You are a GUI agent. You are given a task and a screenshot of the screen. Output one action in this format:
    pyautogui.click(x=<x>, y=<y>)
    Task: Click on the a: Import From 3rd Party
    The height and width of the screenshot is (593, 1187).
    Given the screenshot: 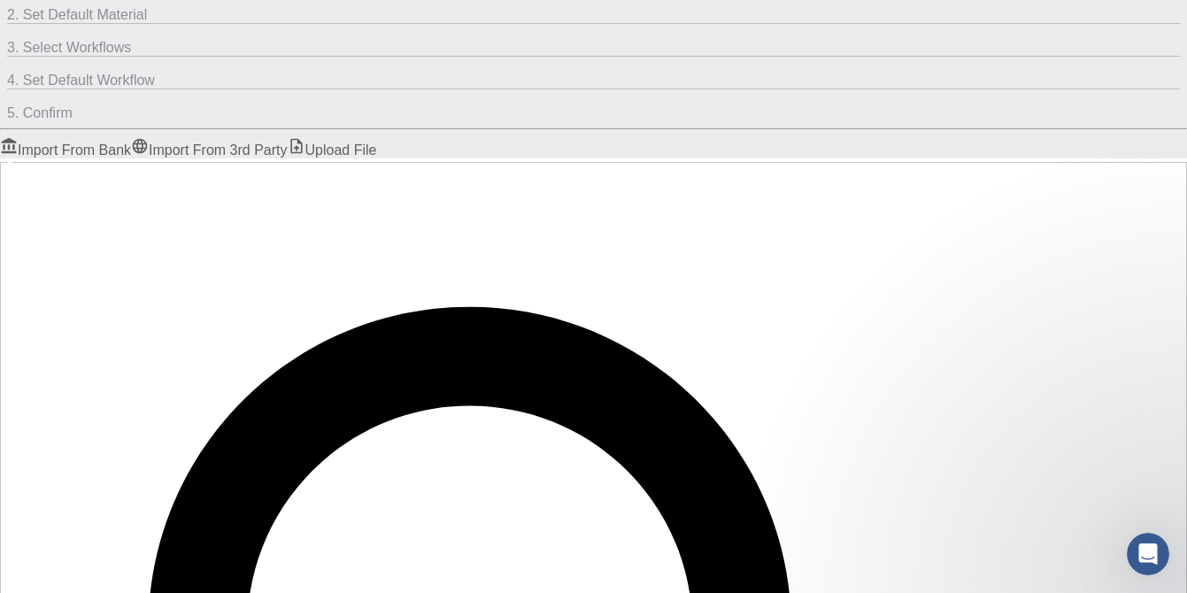 What is the action you would take?
    pyautogui.click(x=209, y=148)
    